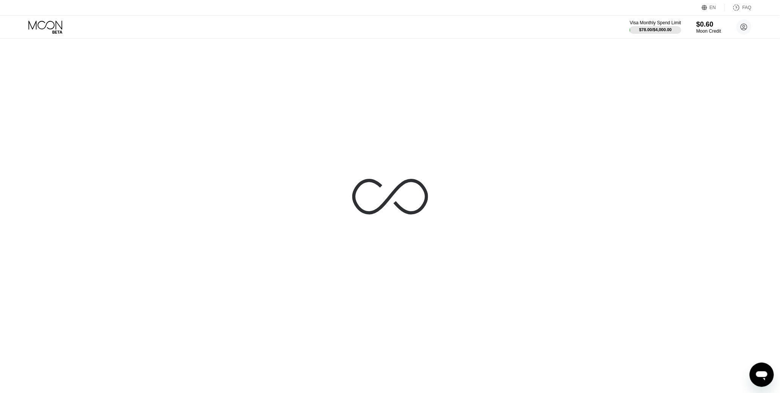 This screenshot has width=780, height=393. Describe the element at coordinates (655, 23) in the screenshot. I see `div: Visa Monthly Spend Limit` at that location.